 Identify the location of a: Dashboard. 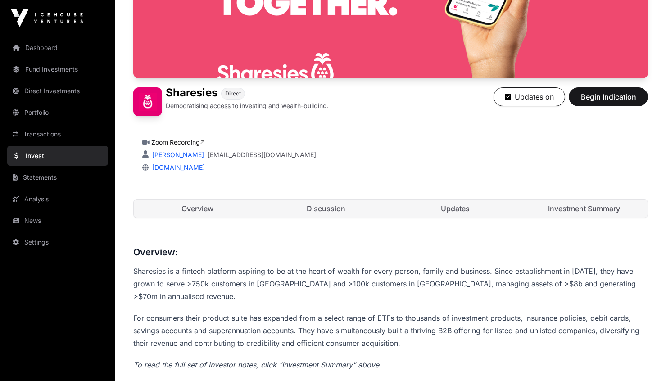
(58, 48).